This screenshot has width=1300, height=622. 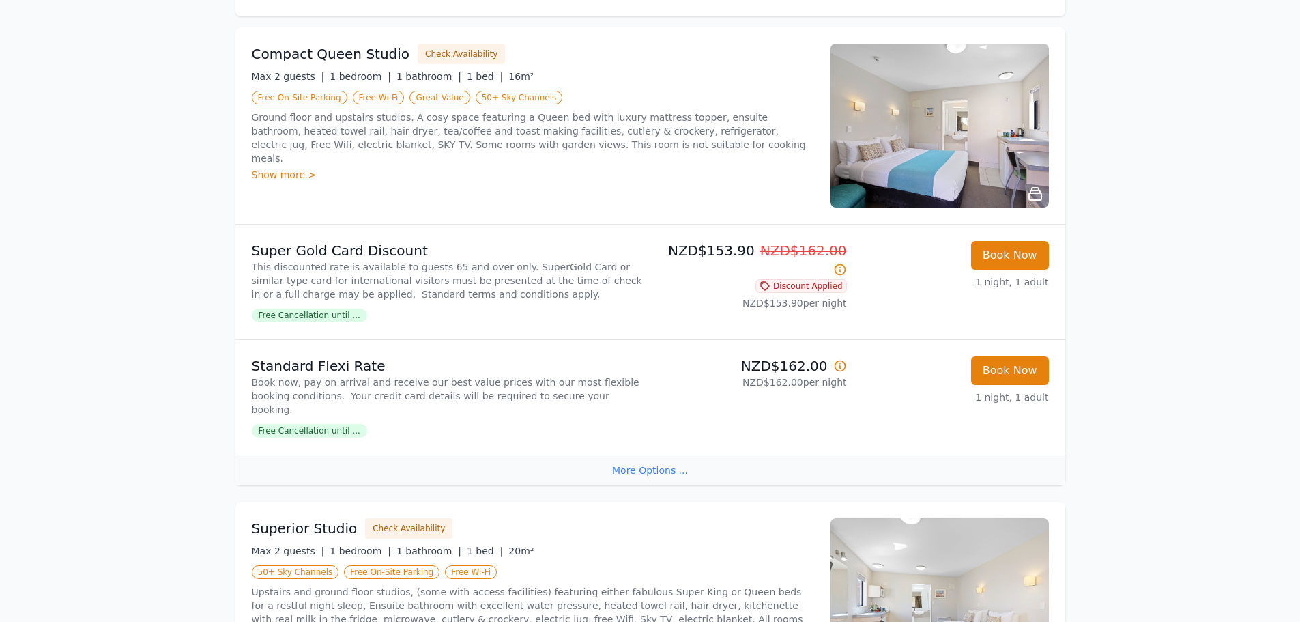 I want to click on p: NZD$153.90 per night, so click(x=751, y=303).